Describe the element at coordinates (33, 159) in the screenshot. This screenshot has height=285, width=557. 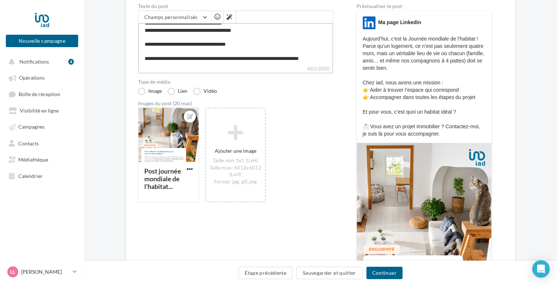
I see `span: Médiathèque` at that location.